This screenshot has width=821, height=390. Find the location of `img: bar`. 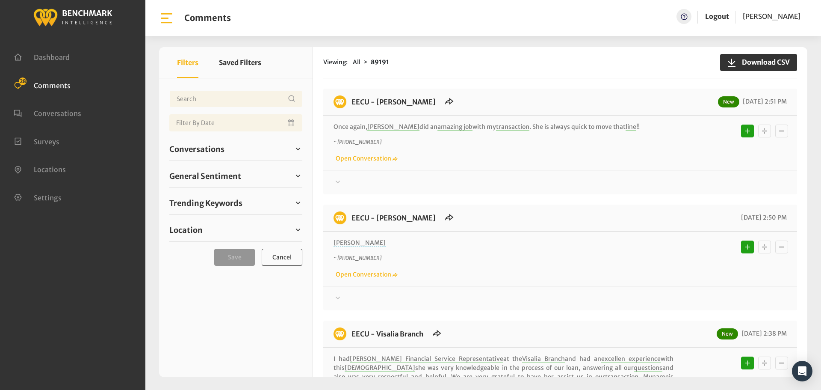

img: bar is located at coordinates (166, 18).